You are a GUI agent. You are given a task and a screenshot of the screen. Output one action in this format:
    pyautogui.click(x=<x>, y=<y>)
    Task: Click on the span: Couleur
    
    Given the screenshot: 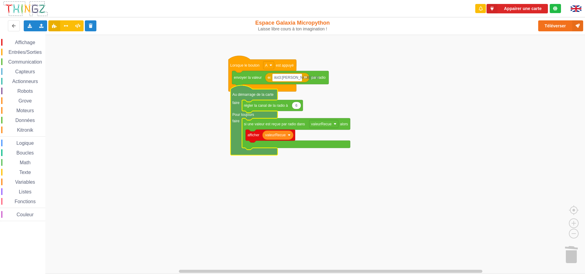 What is the action you would take?
    pyautogui.click(x=25, y=214)
    